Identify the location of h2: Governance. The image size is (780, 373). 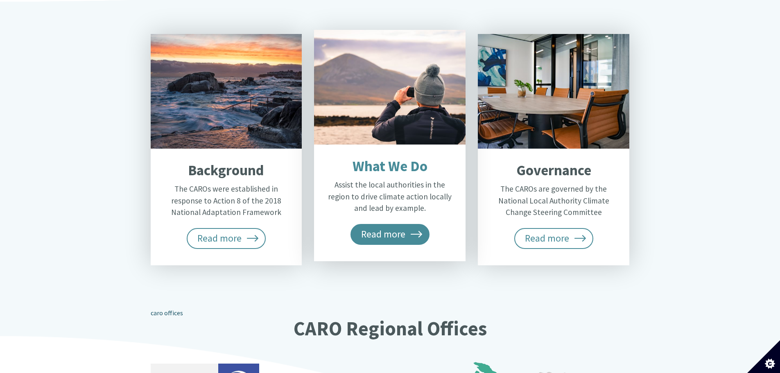
(553, 170).